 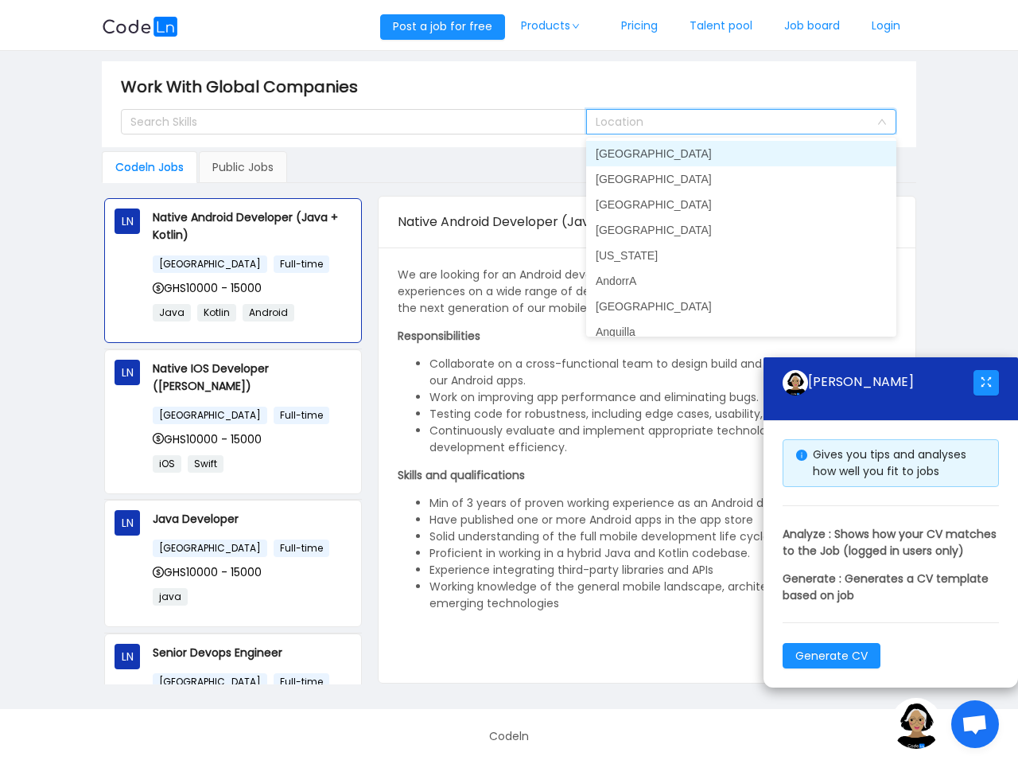 I want to click on span: iOS, so click(x=167, y=464).